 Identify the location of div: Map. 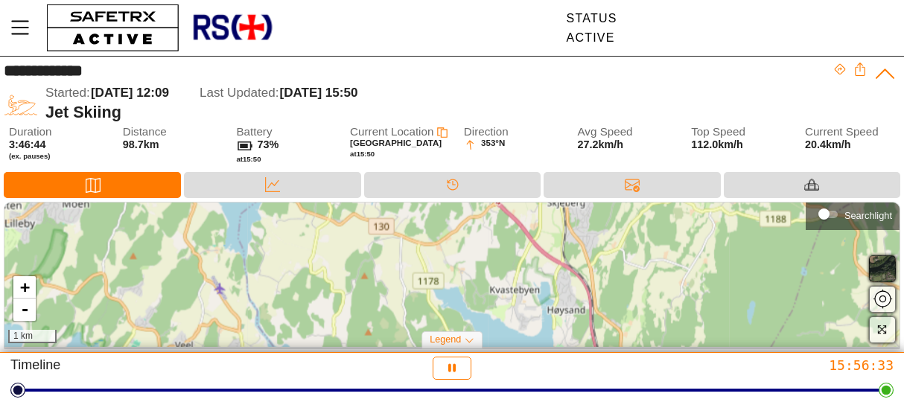
(92, 185).